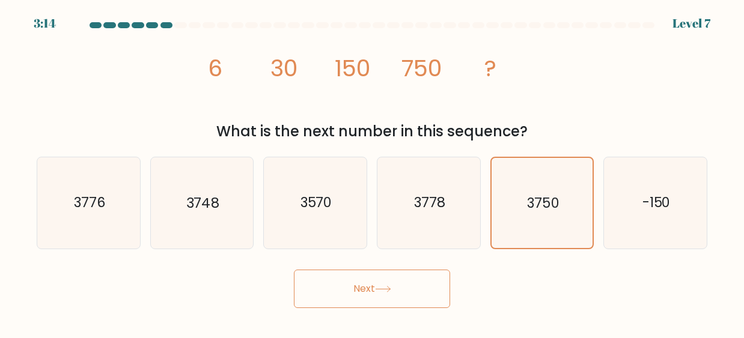 This screenshot has width=744, height=338. What do you see at coordinates (215, 68) in the screenshot?
I see `tspan: 6` at bounding box center [215, 68].